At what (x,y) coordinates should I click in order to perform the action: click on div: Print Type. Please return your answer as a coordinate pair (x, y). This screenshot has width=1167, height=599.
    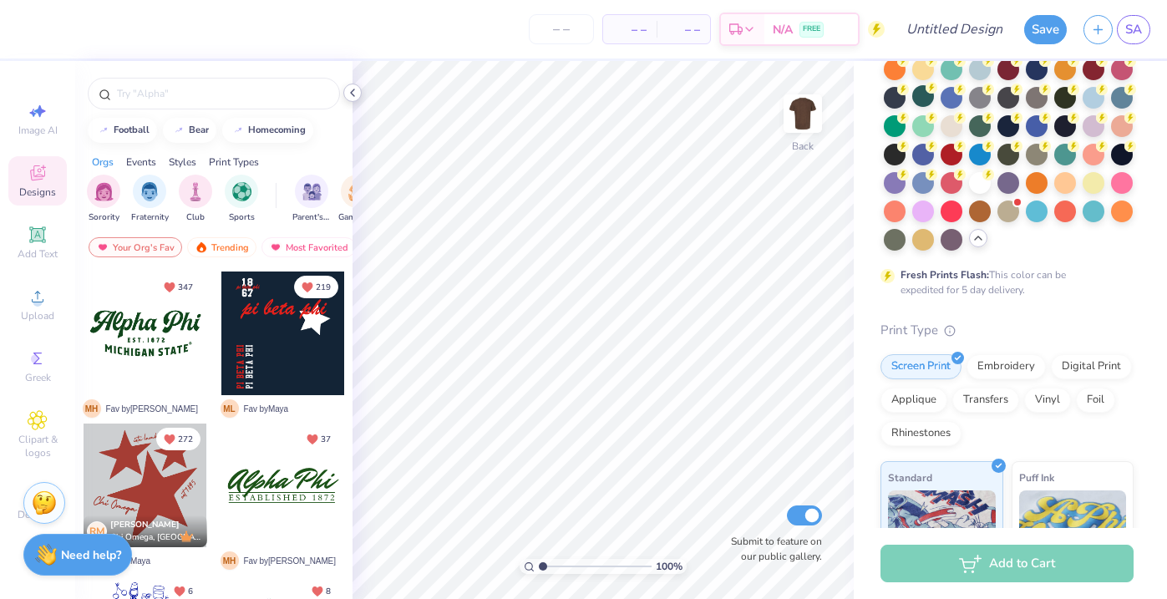
    Looking at the image, I should click on (1007, 330).